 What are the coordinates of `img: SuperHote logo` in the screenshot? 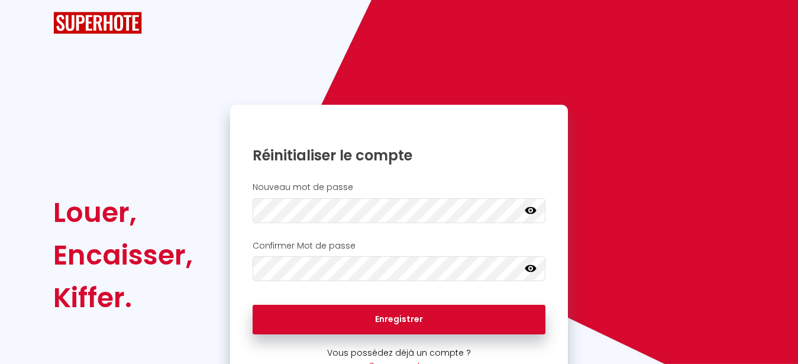 It's located at (98, 22).